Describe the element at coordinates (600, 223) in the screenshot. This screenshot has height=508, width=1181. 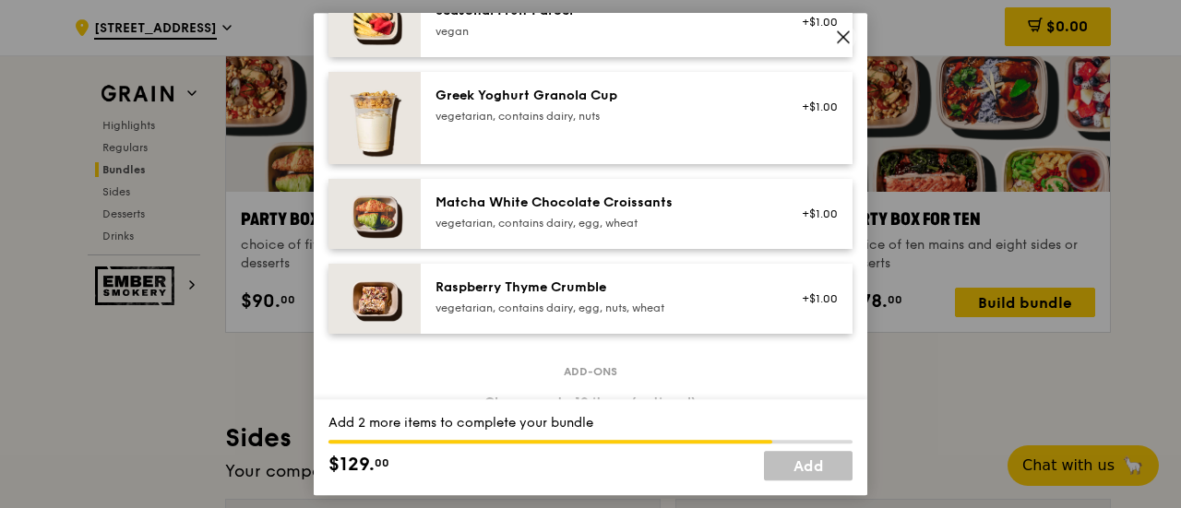
I see `div: vegetarian, contains dairy, egg, wheat` at that location.